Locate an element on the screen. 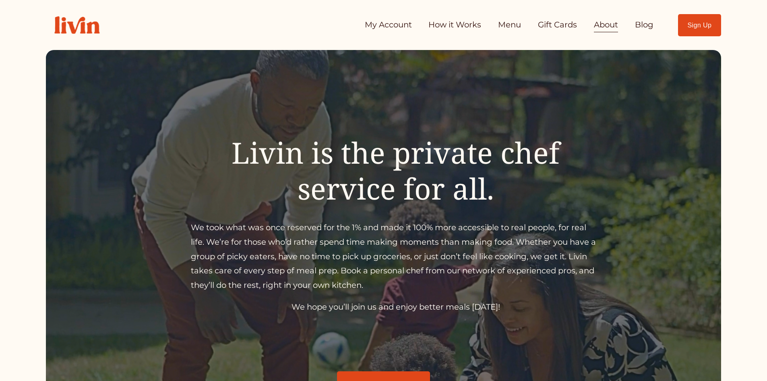 Image resolution: width=767 pixels, height=381 pixels. span: Livin is the private chef service for all. is located at coordinates (400, 170).